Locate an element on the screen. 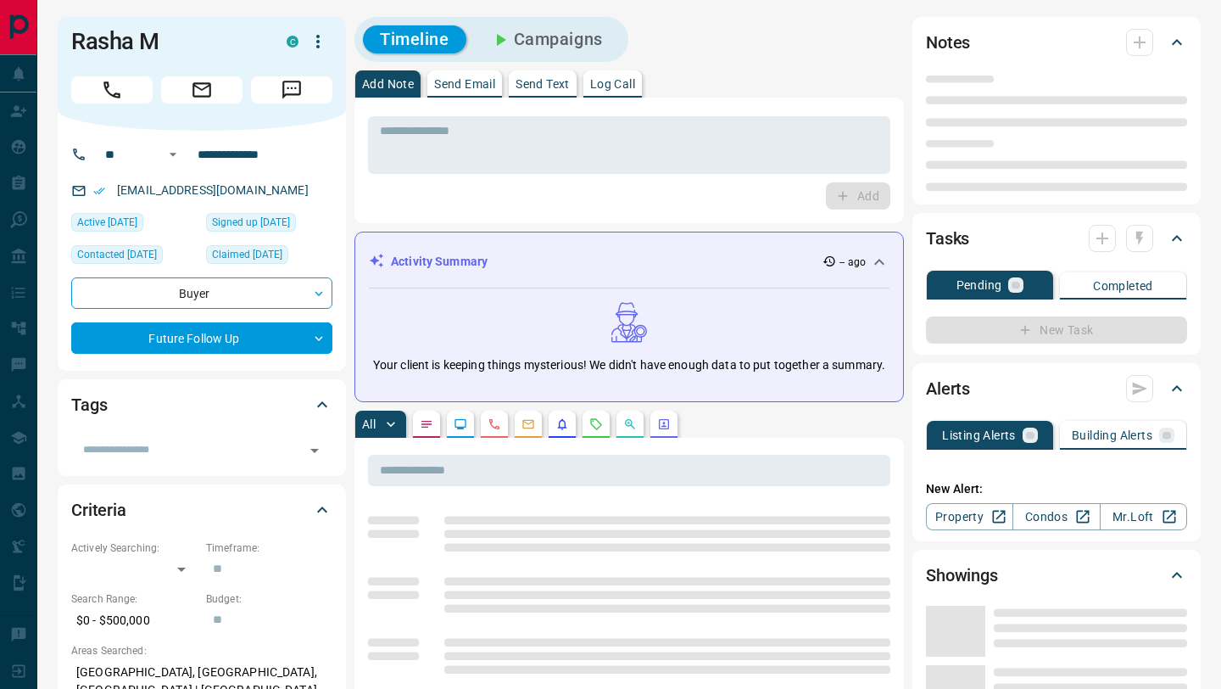 The image size is (1221, 689). div: Showings is located at coordinates (1057, 575).